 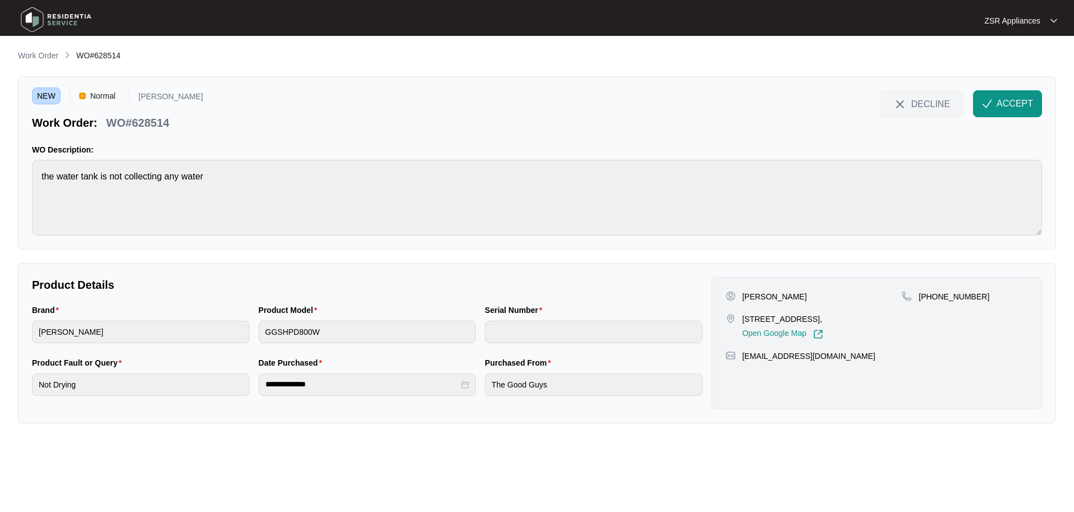 What do you see at coordinates (38, 56) in the screenshot?
I see `p: Work Order` at bounding box center [38, 56].